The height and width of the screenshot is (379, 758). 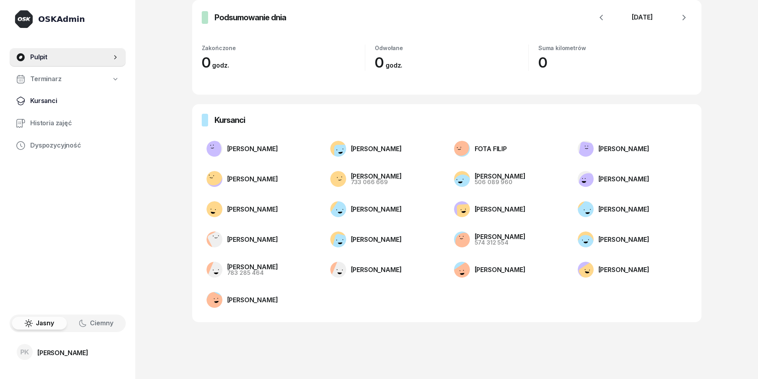 I want to click on button: Ciemny, so click(x=96, y=324).